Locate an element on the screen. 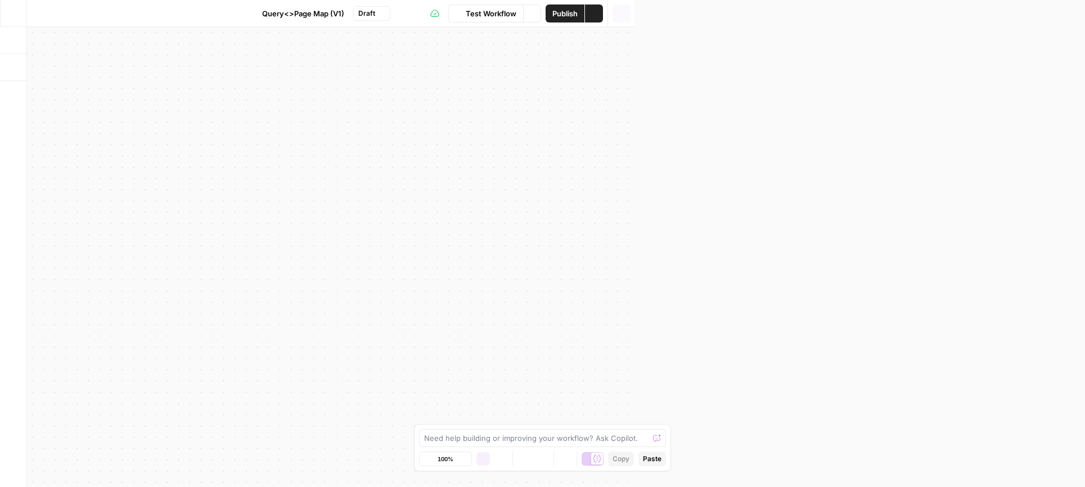 The width and height of the screenshot is (1085, 487). span: Publish is located at coordinates (565, 13).